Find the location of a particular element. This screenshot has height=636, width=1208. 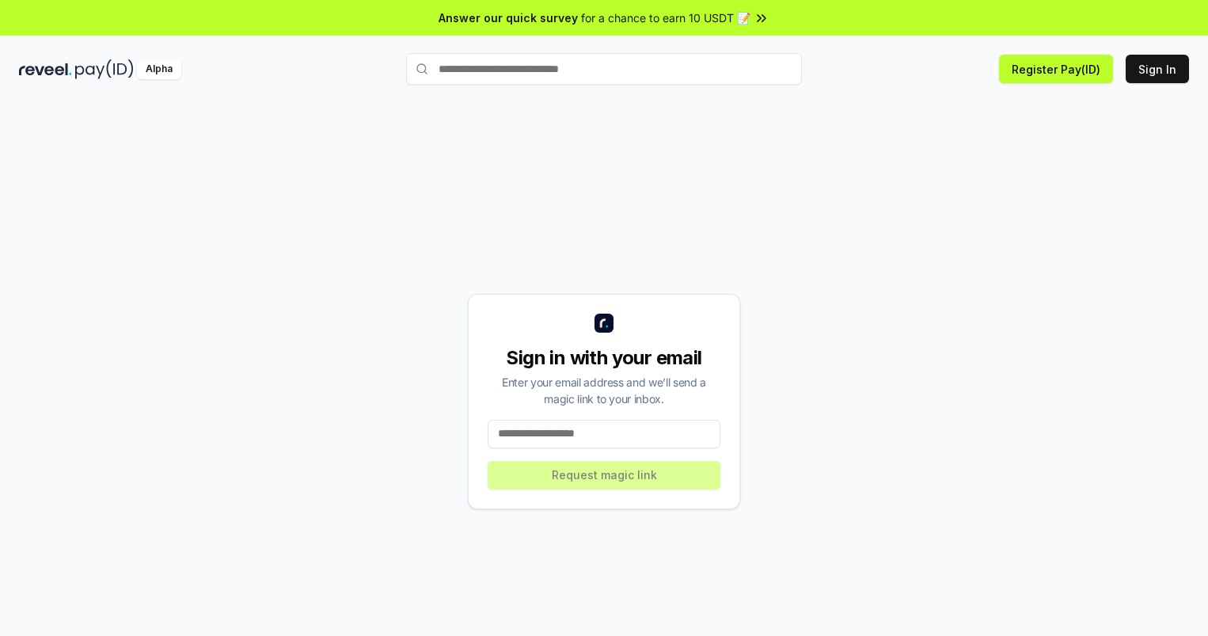

img: logo_small is located at coordinates (604, 323).